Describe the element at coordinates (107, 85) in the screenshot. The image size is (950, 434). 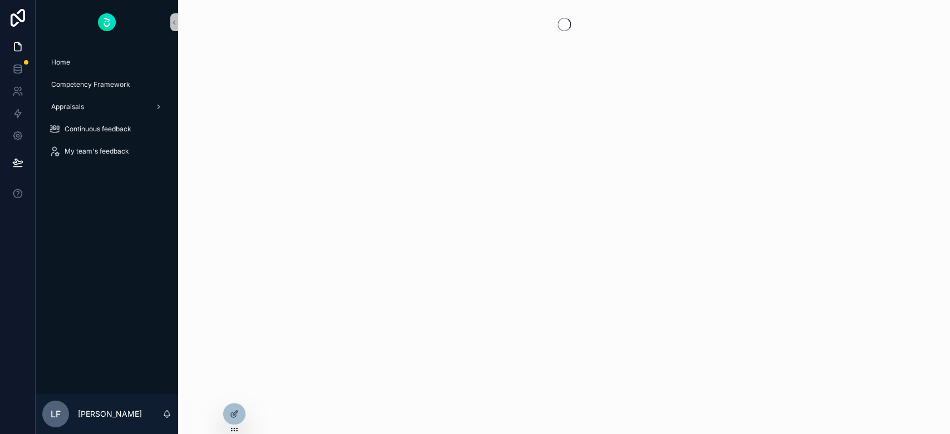
I see `a: Competency Framework` at that location.